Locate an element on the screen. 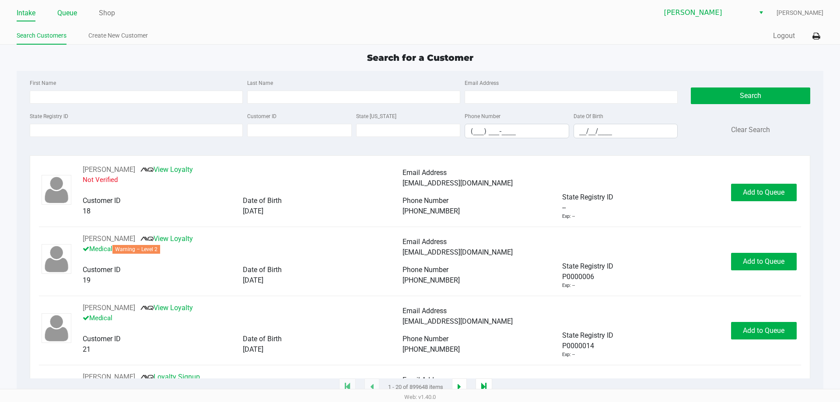 This screenshot has height=402, width=840. label: First Name is located at coordinates (43, 83).